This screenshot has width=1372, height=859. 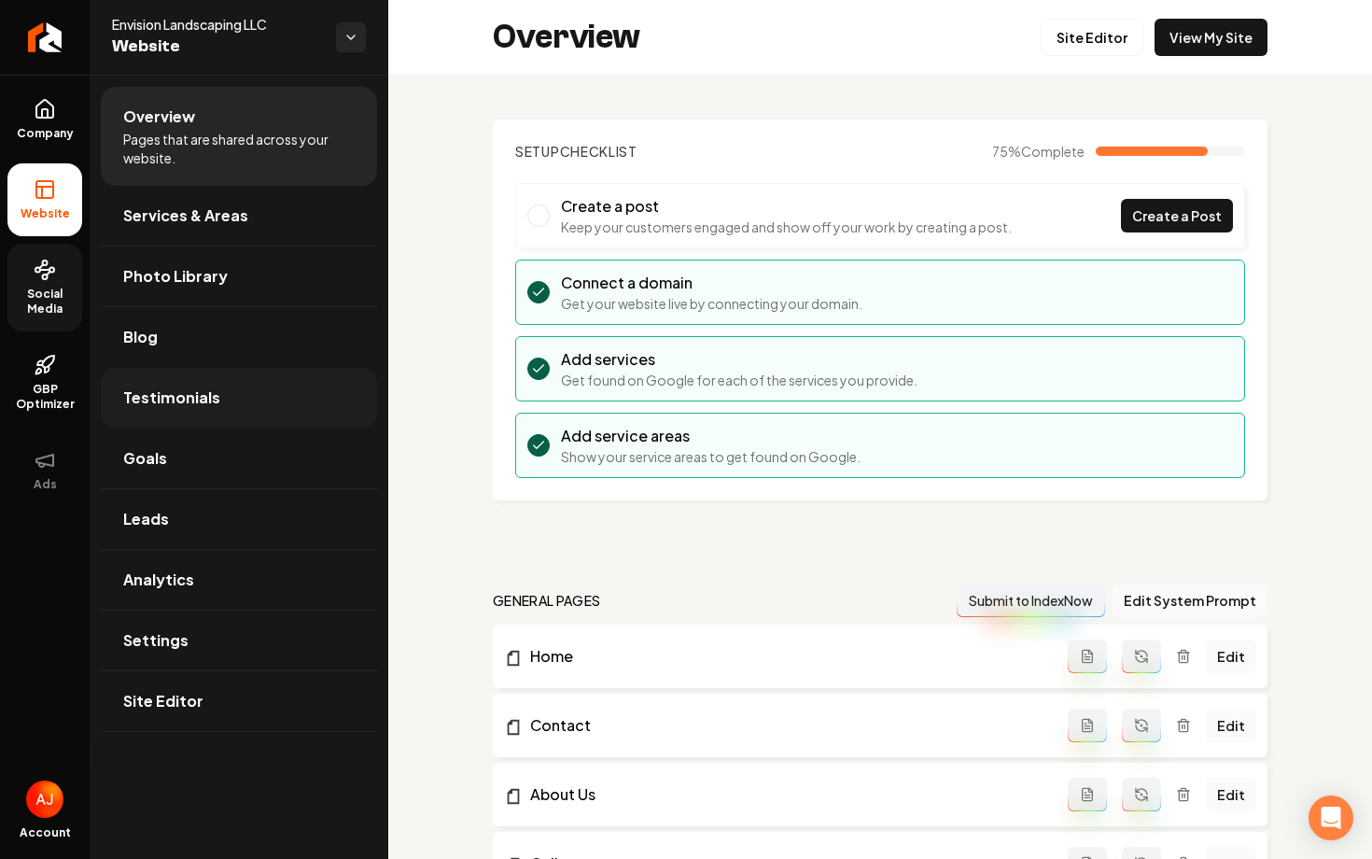 I want to click on button: Open user button, so click(x=45, y=799).